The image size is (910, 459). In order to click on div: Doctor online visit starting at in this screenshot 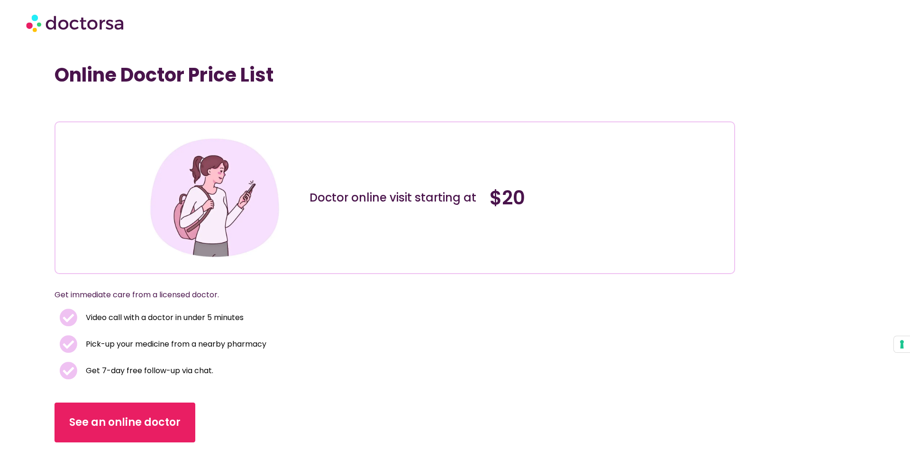, I will do `click(395, 198)`.